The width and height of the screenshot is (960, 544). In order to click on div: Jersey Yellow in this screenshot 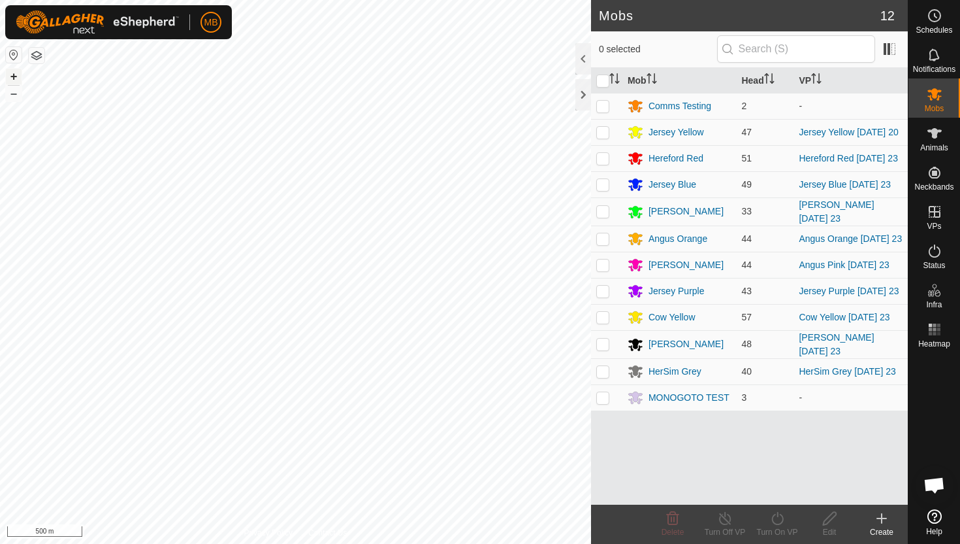, I will do `click(676, 132)`.